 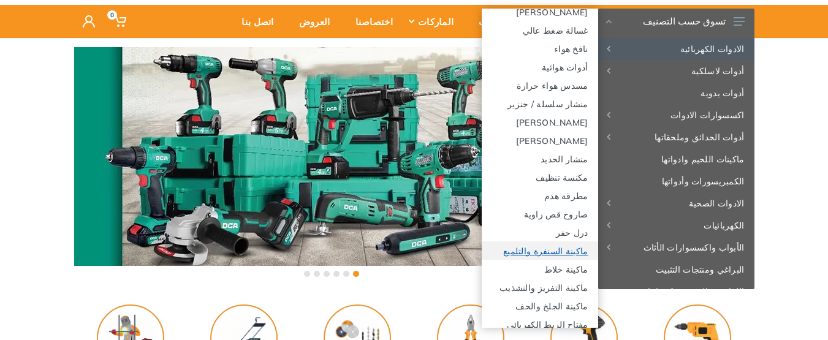 I want to click on a: اختصاصنا, so click(x=370, y=21).